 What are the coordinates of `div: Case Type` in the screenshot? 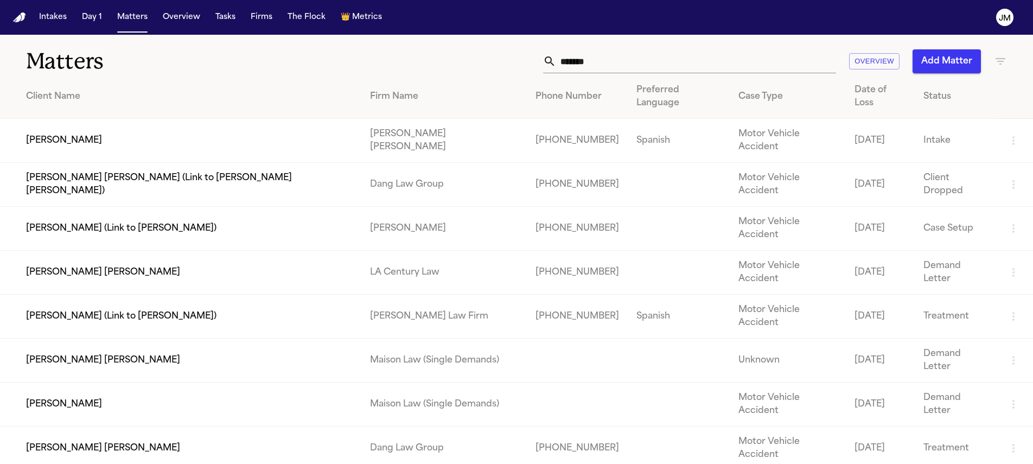 It's located at (788, 97).